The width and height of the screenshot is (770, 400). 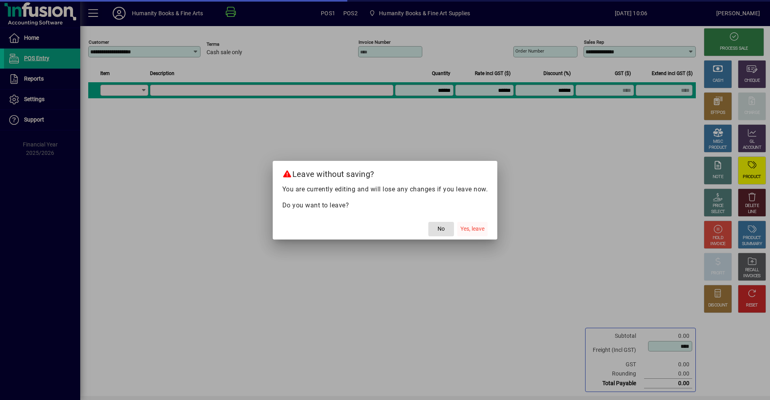 I want to click on button: No, so click(x=441, y=229).